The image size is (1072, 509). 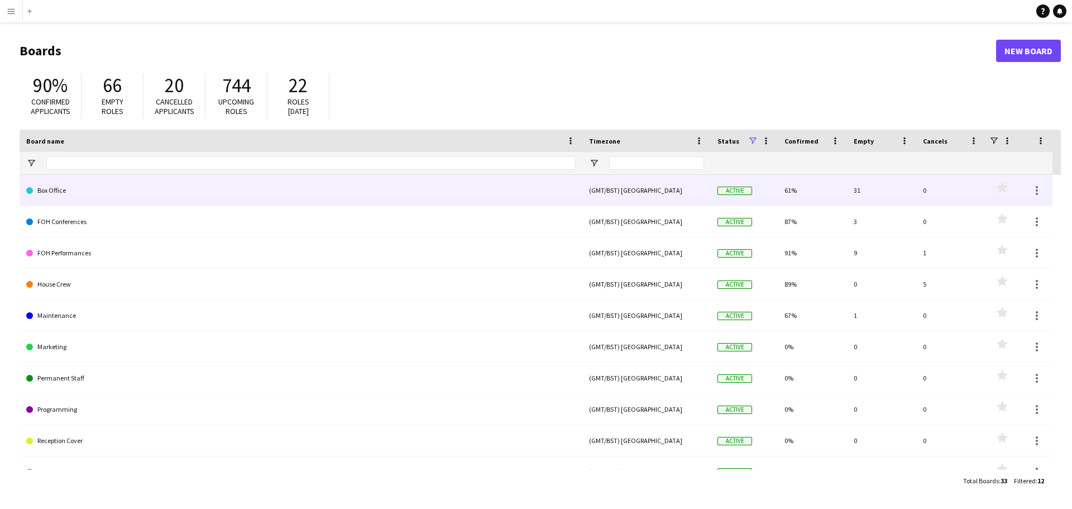 What do you see at coordinates (882, 471) in the screenshot?
I see `div: 10` at bounding box center [882, 471].